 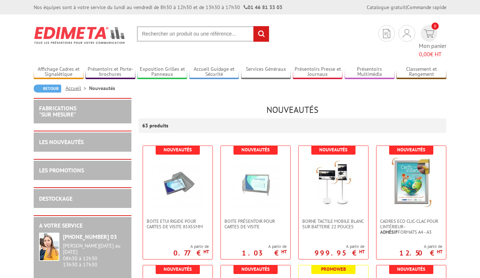 I want to click on p: 63 produits, so click(x=156, y=125).